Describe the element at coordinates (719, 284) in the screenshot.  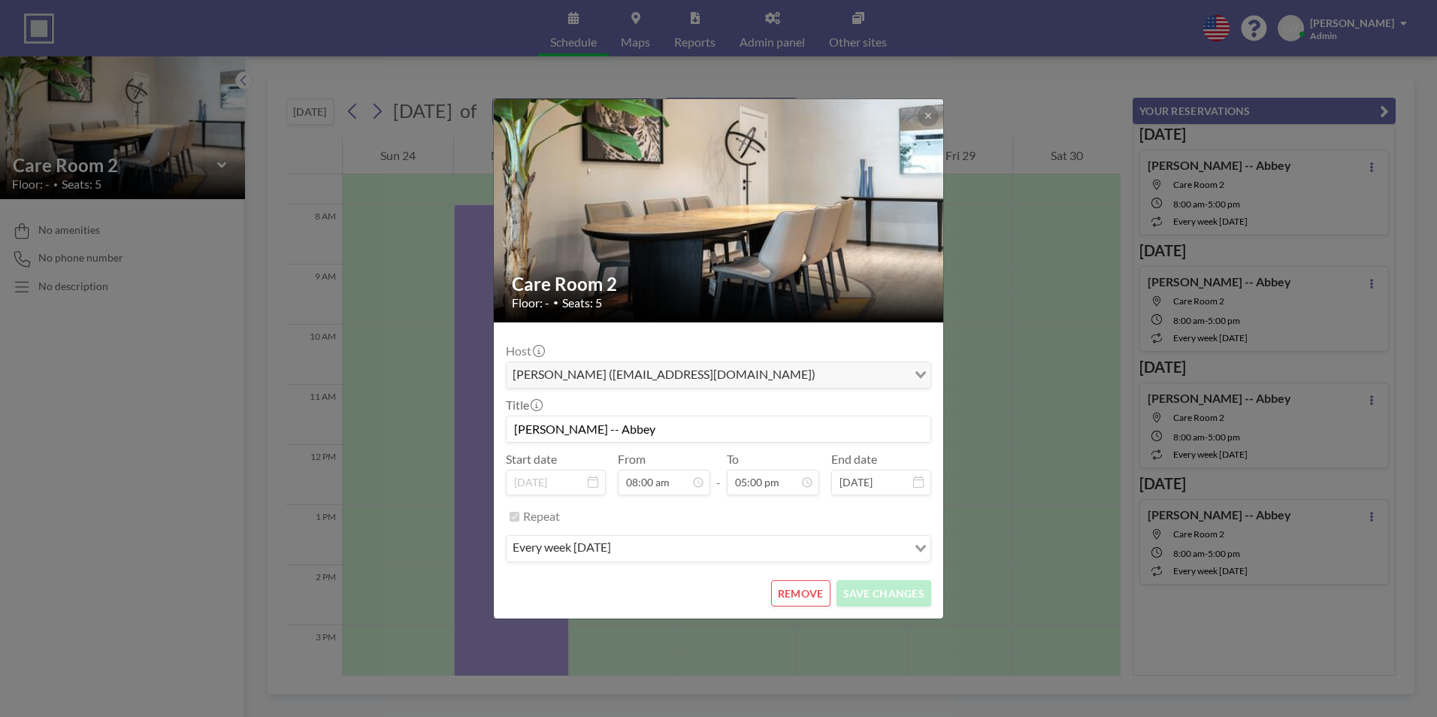
I see `h2: Care Room 2` at that location.